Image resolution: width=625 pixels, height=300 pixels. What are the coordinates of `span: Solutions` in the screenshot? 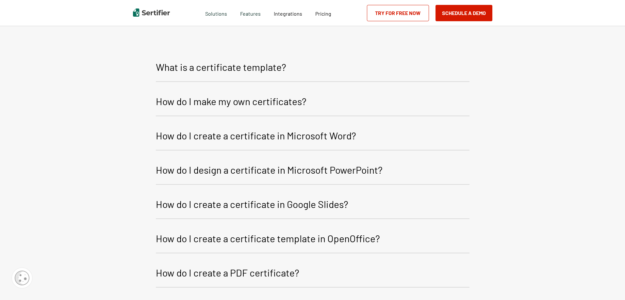 It's located at (216, 13).